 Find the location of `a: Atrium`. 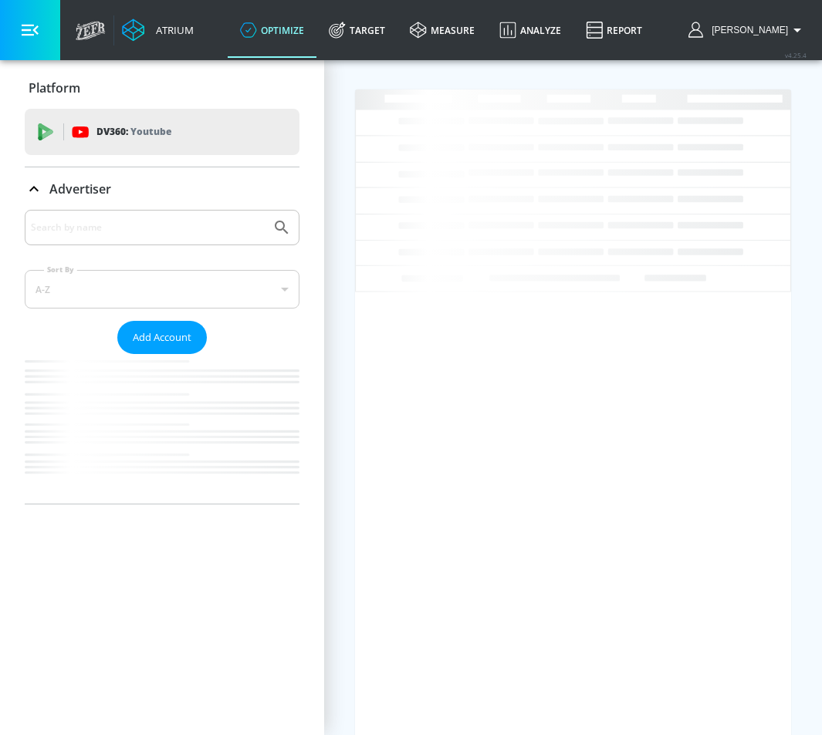

a: Atrium is located at coordinates (157, 30).